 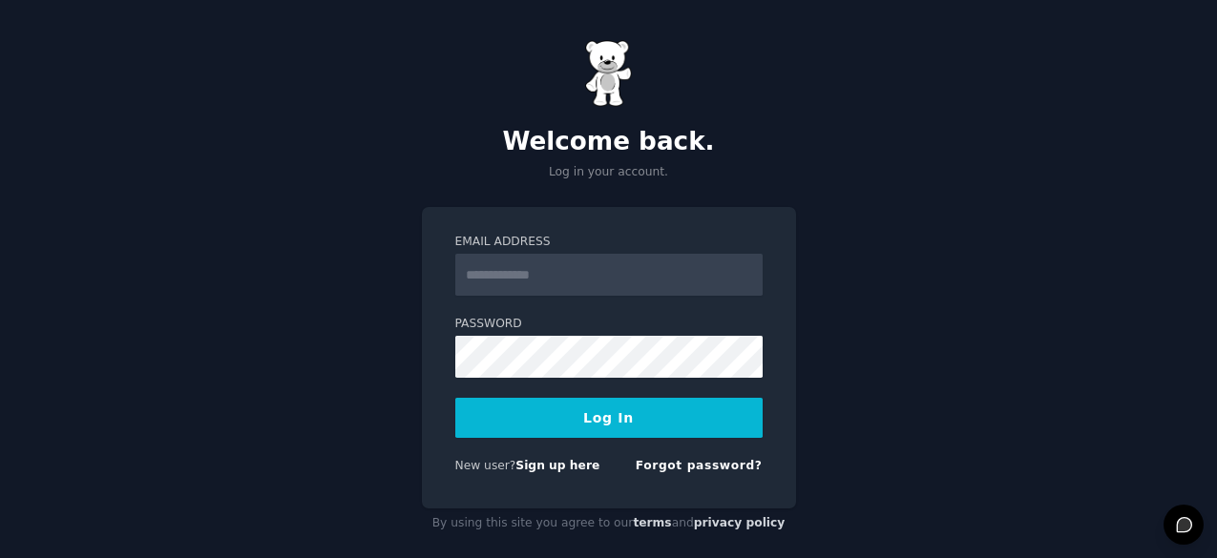 I want to click on img: Gummy Bear, so click(x=609, y=73).